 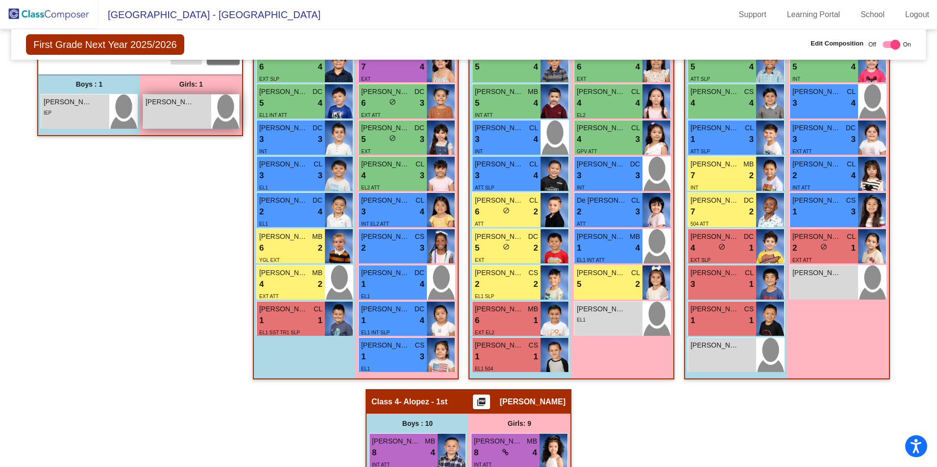 I want to click on a: Logout, so click(x=917, y=15).